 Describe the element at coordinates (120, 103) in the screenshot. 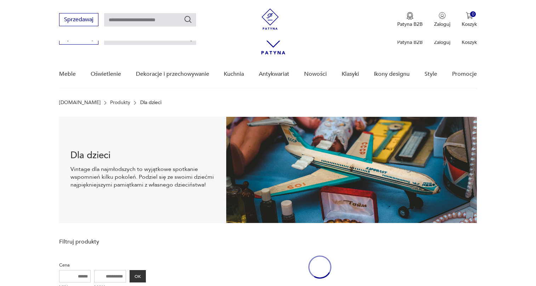

I see `a: Produkty` at that location.